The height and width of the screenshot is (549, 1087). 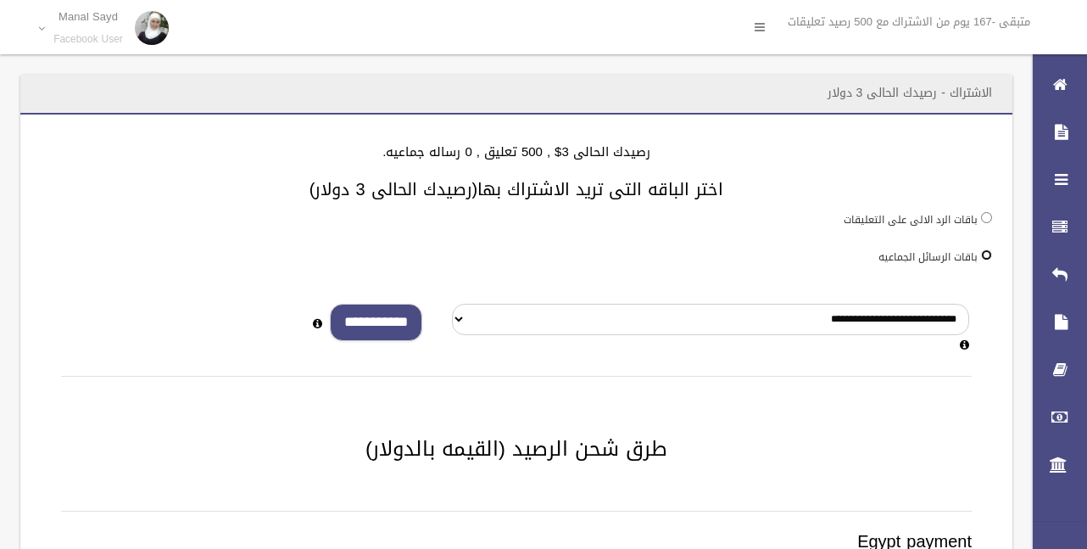 I want to click on label: باقات الرد الالى على التعليقات, so click(x=911, y=220).